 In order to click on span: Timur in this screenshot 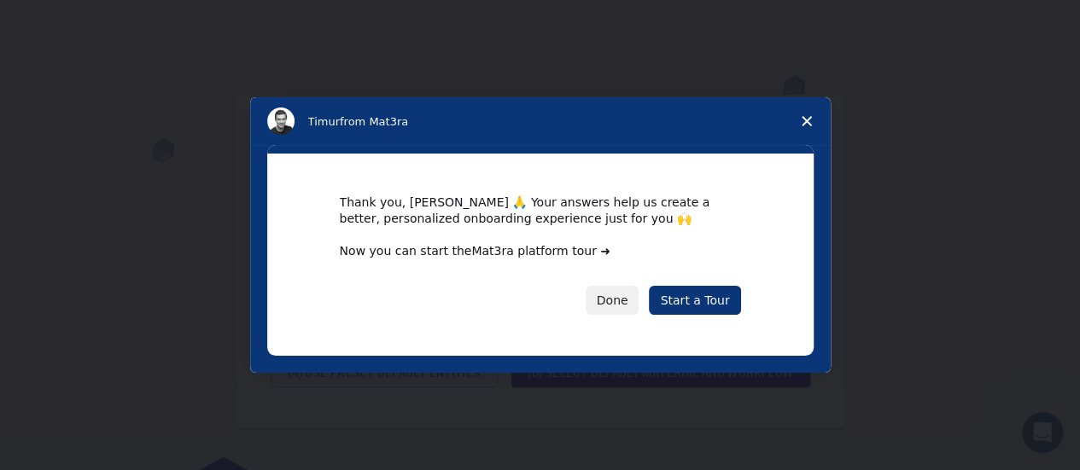, I will do `click(324, 121)`.